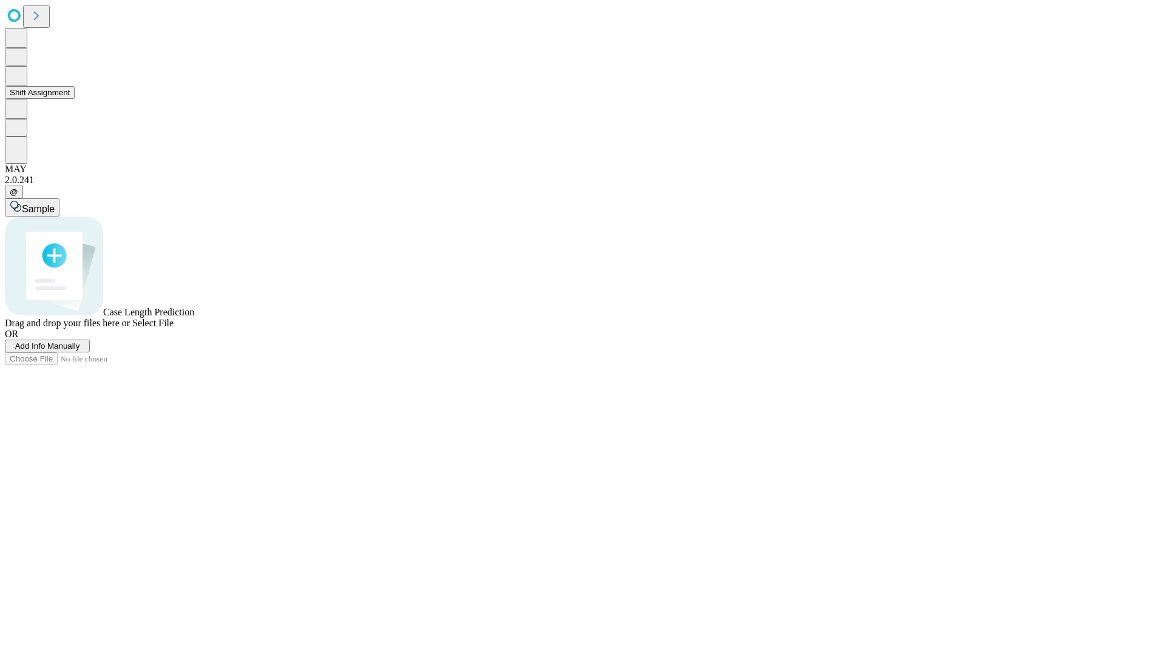 Image resolution: width=1165 pixels, height=655 pixels. What do you see at coordinates (67, 323) in the screenshot?
I see `span: Drag and drop your files here or` at bounding box center [67, 323].